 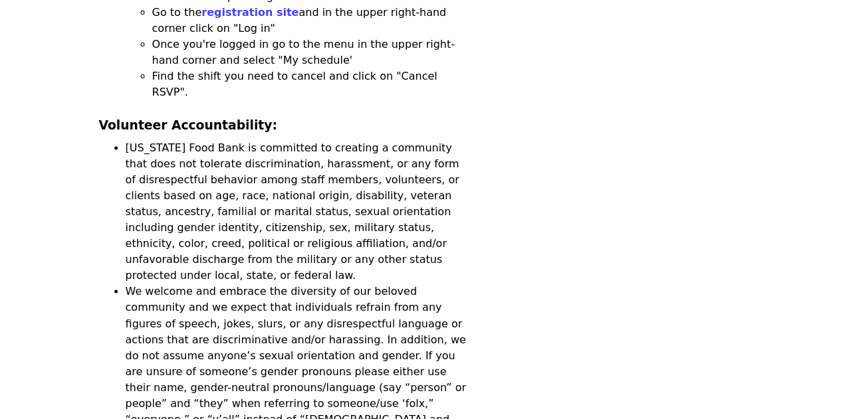 What do you see at coordinates (310, 53) in the screenshot?
I see `li: Once you're logged in go to the menu in the upper right-hand corner and select "My schedule'` at bounding box center [310, 53].